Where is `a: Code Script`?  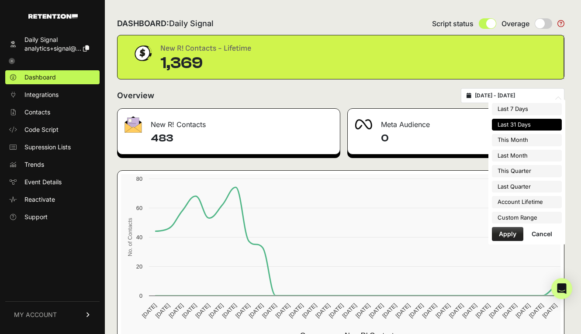 a: Code Script is located at coordinates (52, 130).